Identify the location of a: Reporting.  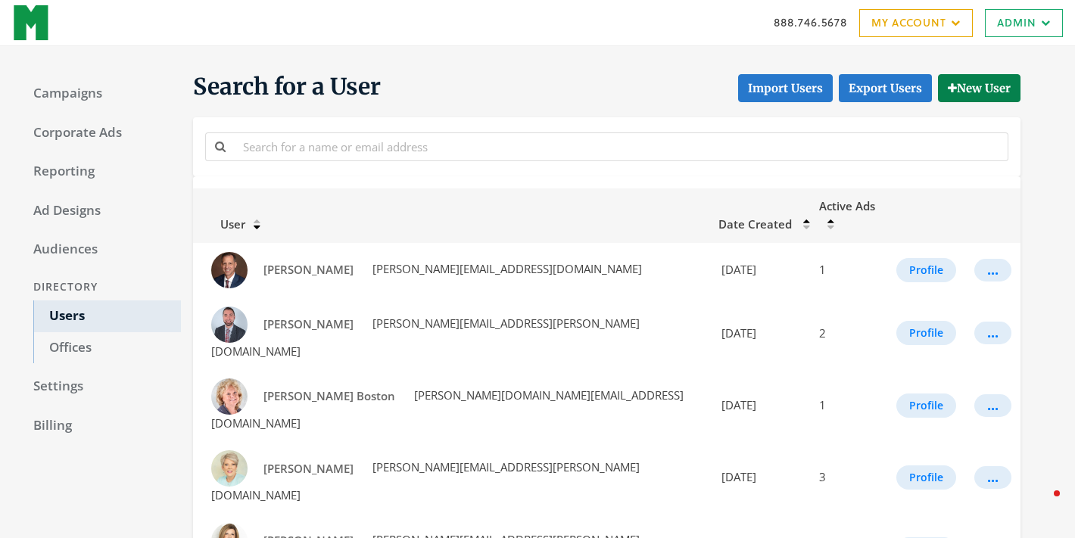
(99, 172).